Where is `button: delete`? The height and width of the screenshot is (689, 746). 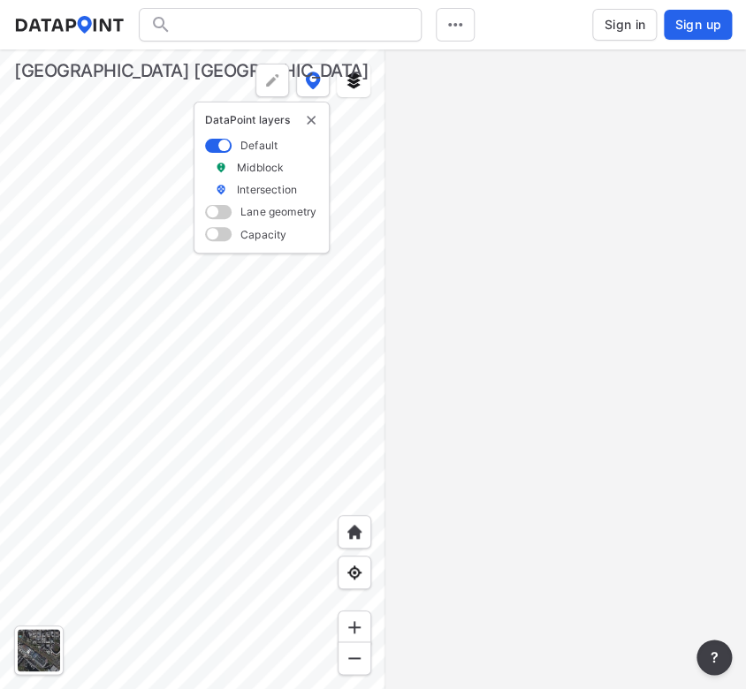
button: delete is located at coordinates (311, 120).